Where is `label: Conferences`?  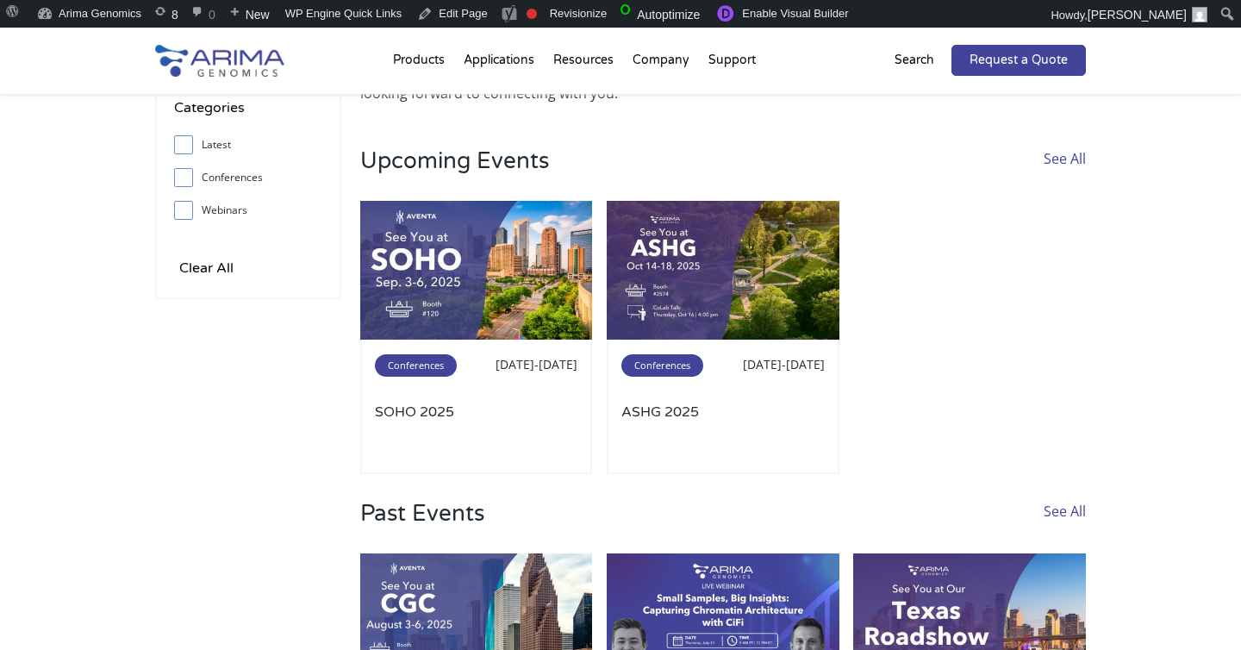 label: Conferences is located at coordinates (248, 178).